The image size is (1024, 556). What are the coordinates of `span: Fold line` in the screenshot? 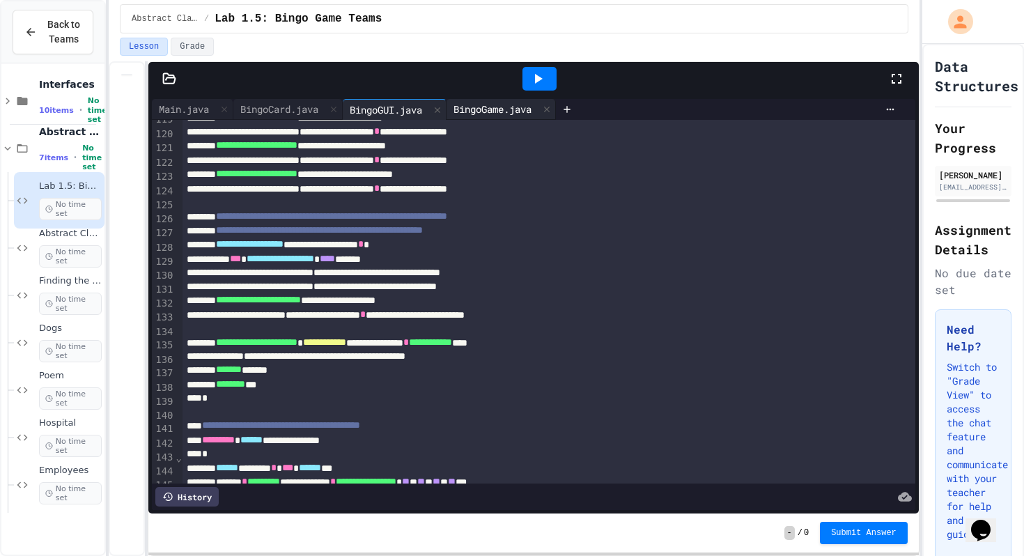 It's located at (179, 458).